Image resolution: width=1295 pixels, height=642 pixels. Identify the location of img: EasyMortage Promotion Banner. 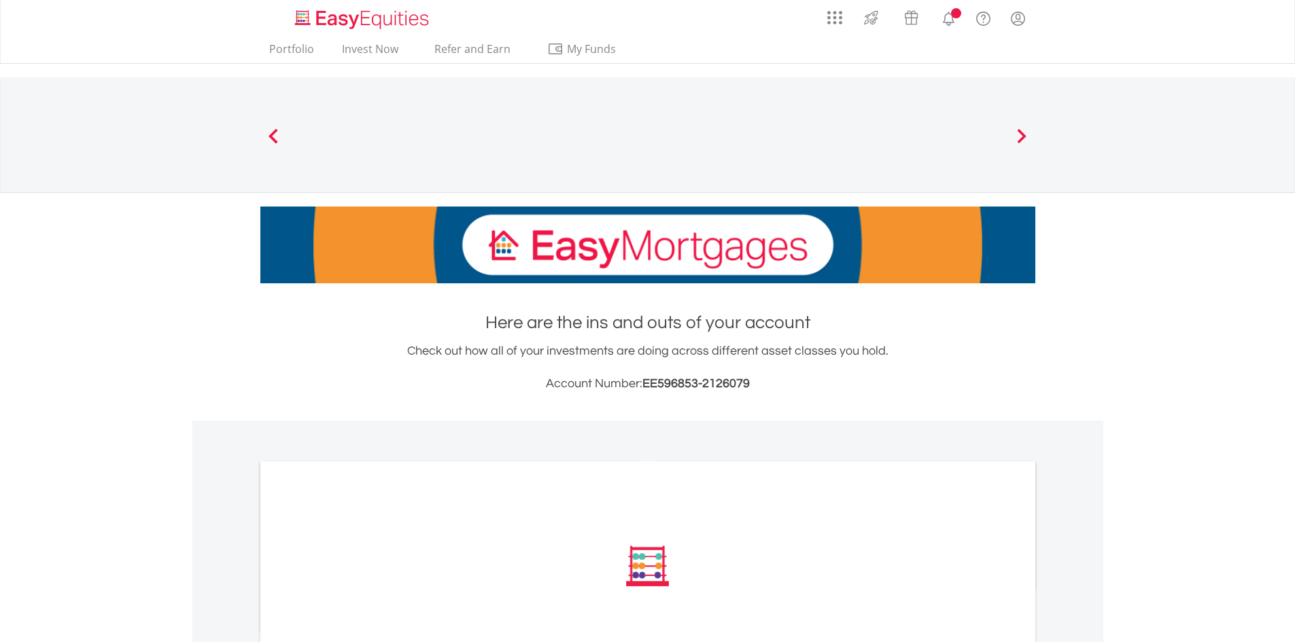
(648, 245).